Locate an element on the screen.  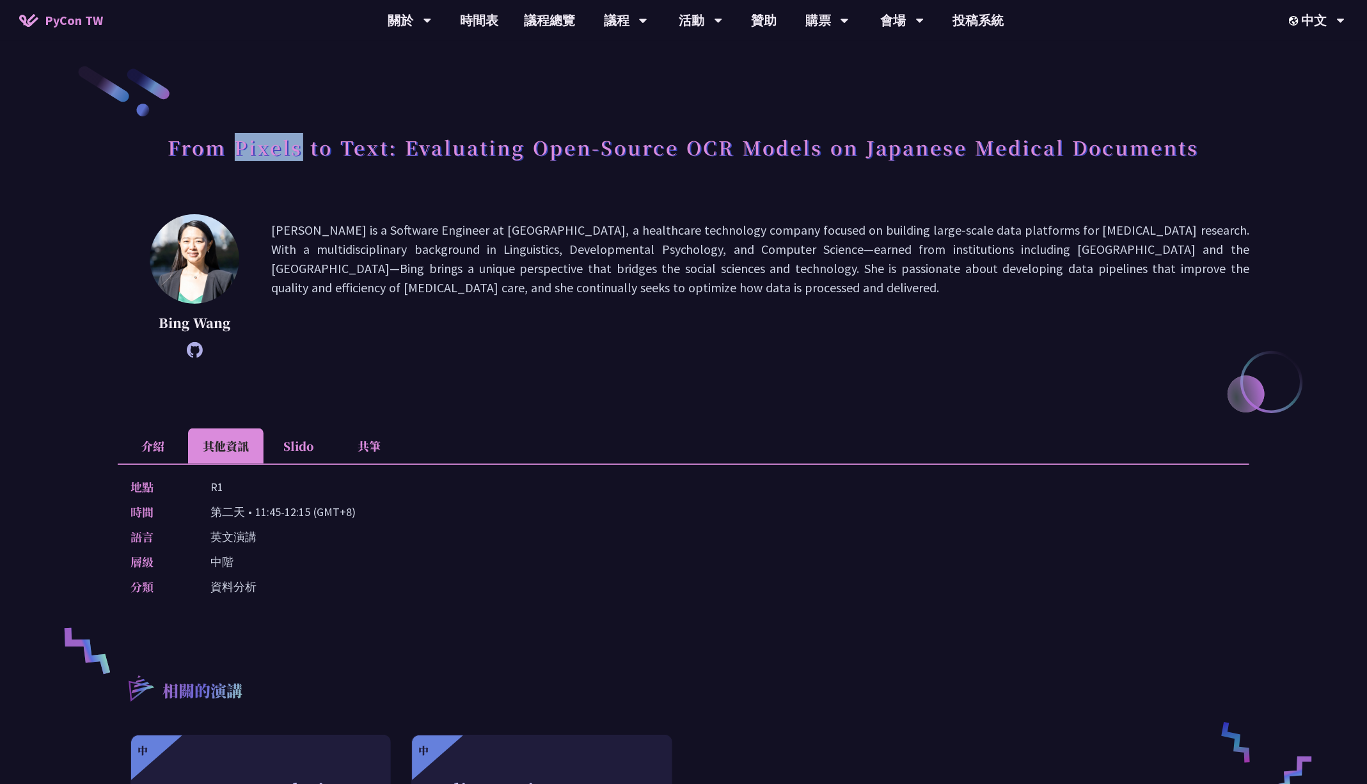
p: 英文演講 is located at coordinates (233, 537).